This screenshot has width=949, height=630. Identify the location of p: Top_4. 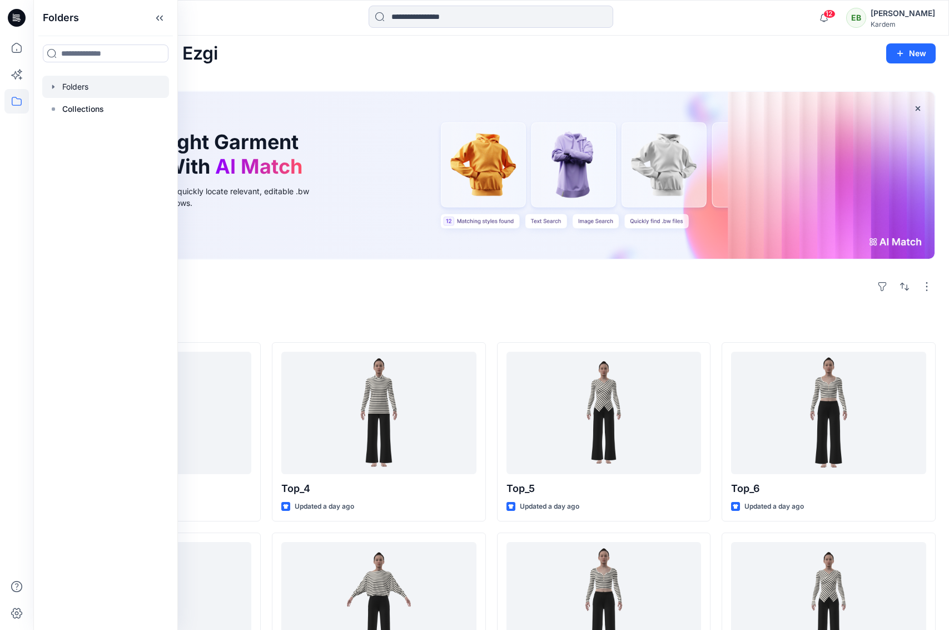
(379, 488).